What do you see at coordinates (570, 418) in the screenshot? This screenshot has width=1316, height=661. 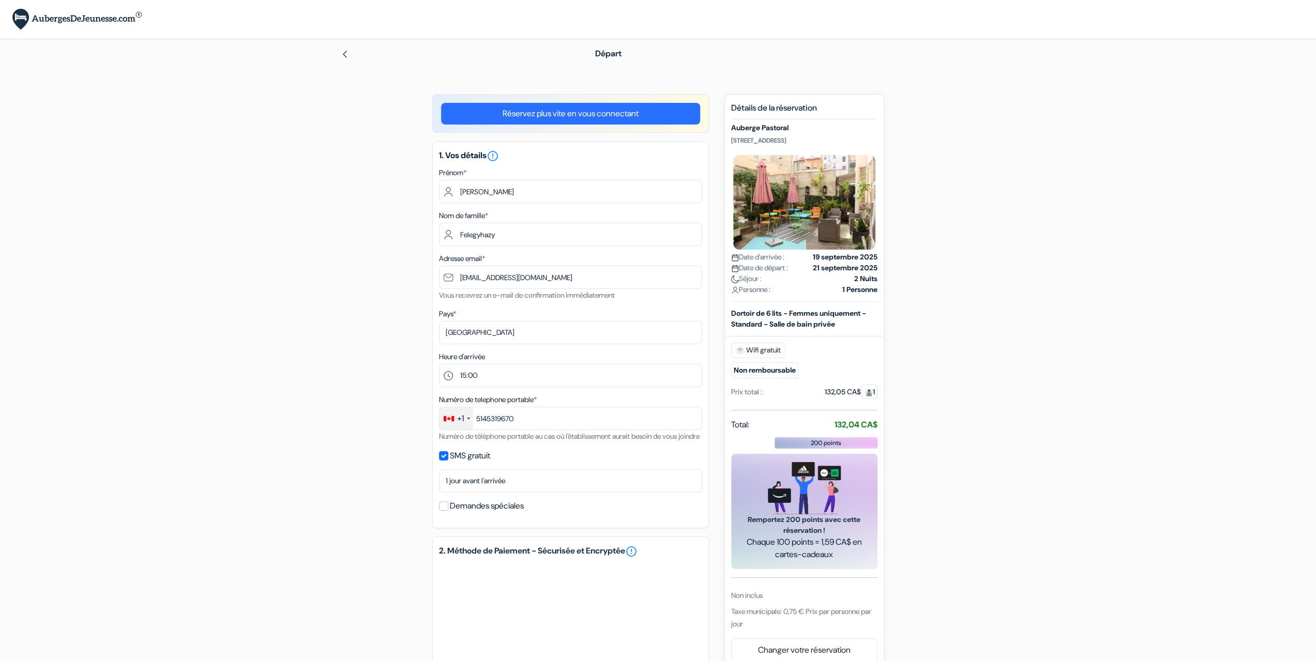 I see `input: 506-234-5678` at bounding box center [570, 418].